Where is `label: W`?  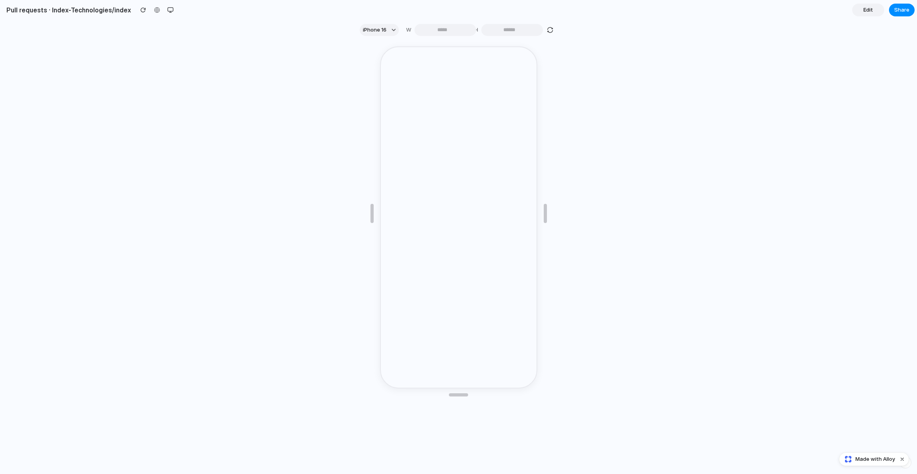 label: W is located at coordinates (408, 30).